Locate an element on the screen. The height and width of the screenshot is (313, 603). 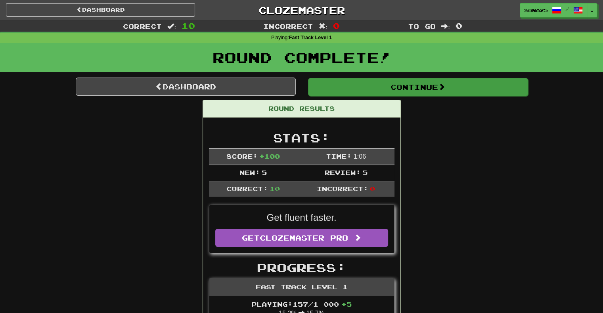
a: GetClozemaster Pro is located at coordinates (302, 238).